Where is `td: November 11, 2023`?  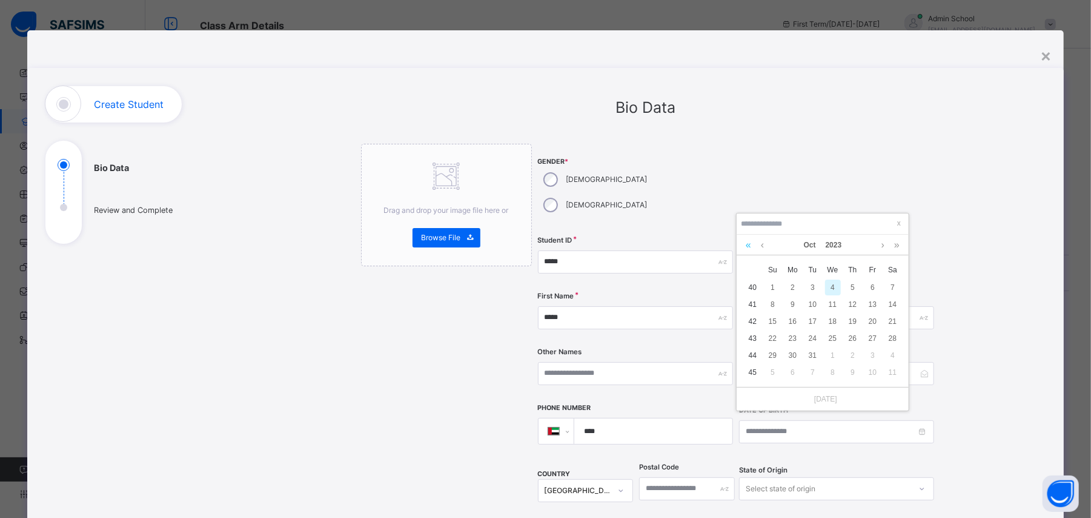 td: November 11, 2023 is located at coordinates (893, 372).